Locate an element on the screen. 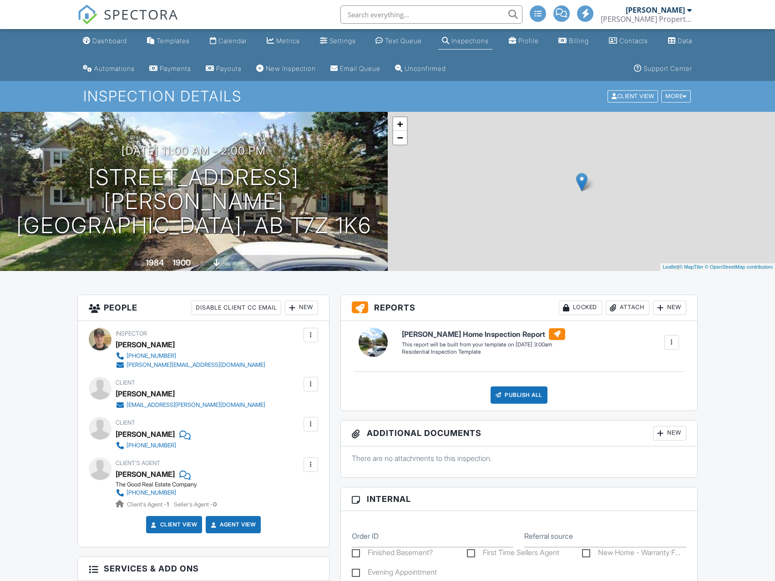 The image size is (775, 581). h3: People is located at coordinates (203, 308).